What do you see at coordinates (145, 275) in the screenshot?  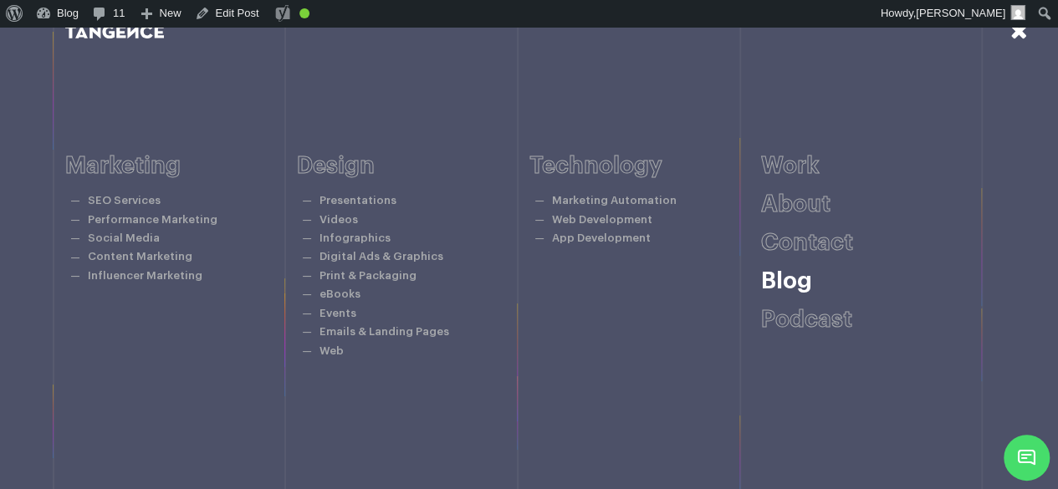 I see `a: Influencer Marketing` at bounding box center [145, 275].